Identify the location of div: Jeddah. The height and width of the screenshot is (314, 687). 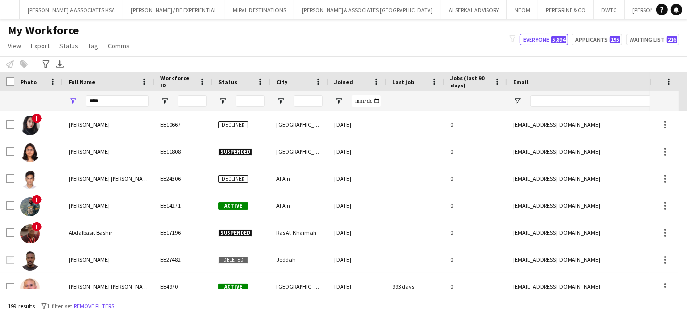
(300, 259).